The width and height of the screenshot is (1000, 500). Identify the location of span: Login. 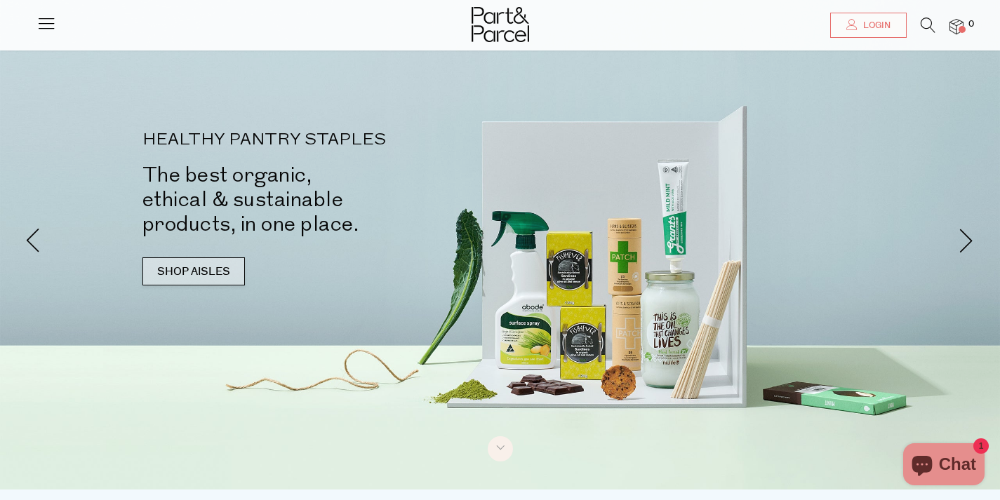
(875, 25).